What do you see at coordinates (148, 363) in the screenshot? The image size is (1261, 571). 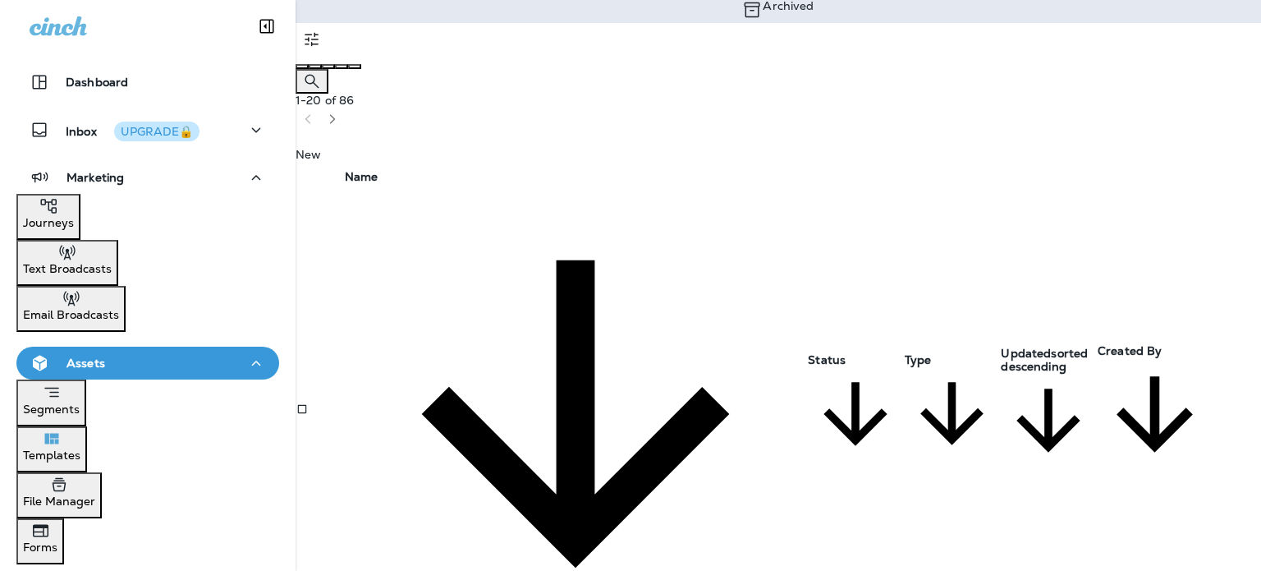 I see `button: Assets` at bounding box center [148, 363].